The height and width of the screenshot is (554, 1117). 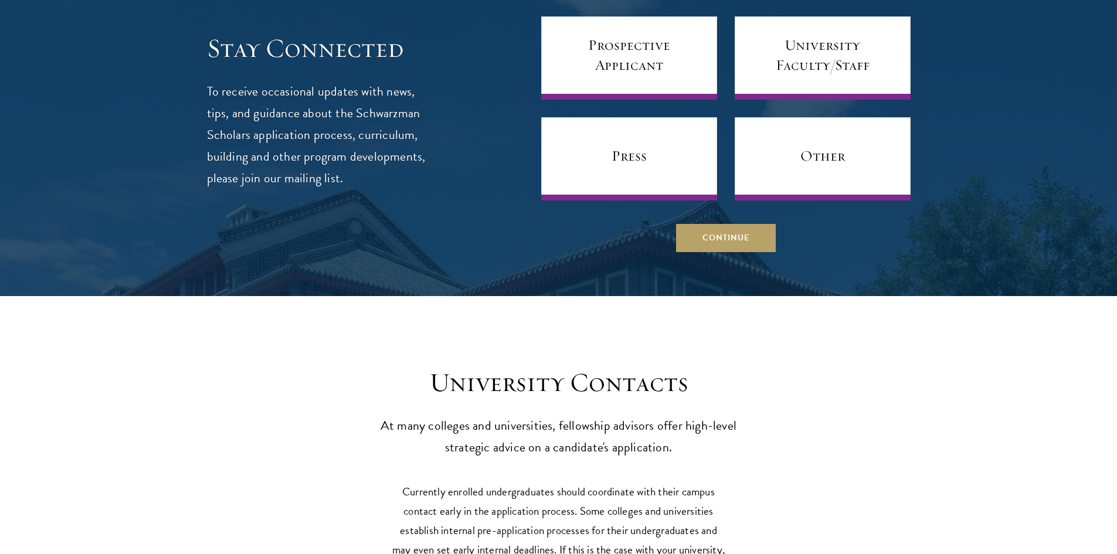 I want to click on a: Prospective Applicant, so click(x=629, y=58).